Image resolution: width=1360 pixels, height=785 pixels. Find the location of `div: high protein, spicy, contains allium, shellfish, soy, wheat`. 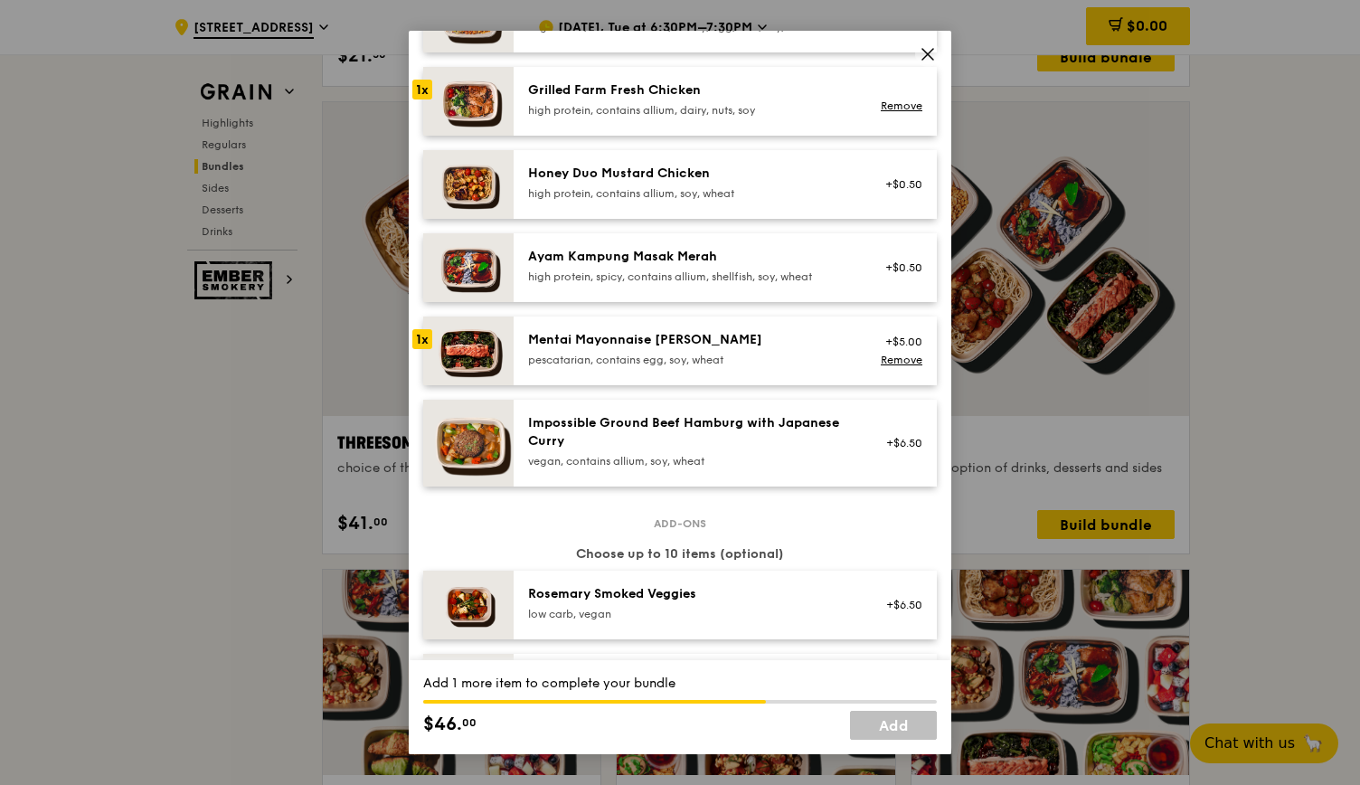

div: high protein, spicy, contains allium, shellfish, soy, wheat is located at coordinates (690, 277).